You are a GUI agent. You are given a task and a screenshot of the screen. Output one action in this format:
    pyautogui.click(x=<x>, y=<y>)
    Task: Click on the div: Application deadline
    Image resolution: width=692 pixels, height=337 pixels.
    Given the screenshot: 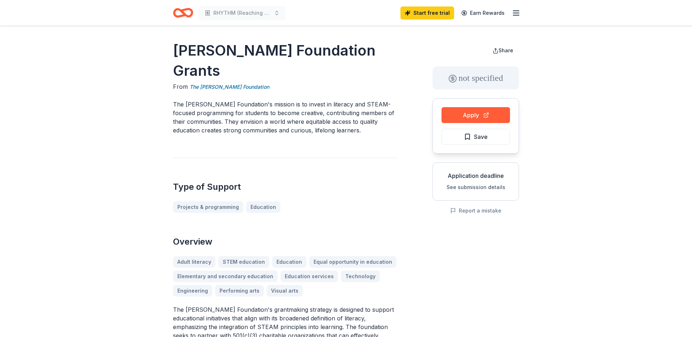 What is the action you would take?
    pyautogui.click(x=476, y=176)
    